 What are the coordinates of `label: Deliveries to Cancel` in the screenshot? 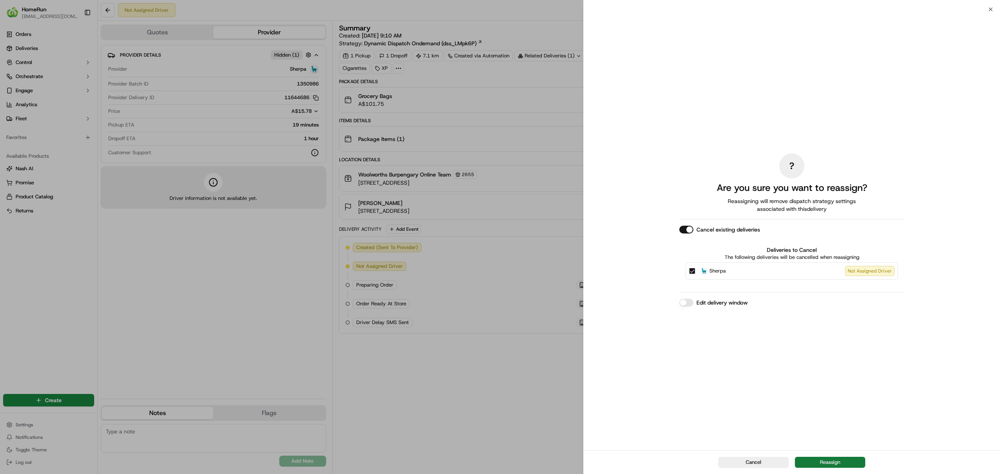 It's located at (792, 250).